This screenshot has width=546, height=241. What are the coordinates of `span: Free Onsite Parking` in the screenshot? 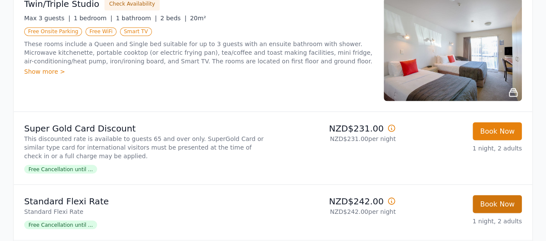 It's located at (53, 31).